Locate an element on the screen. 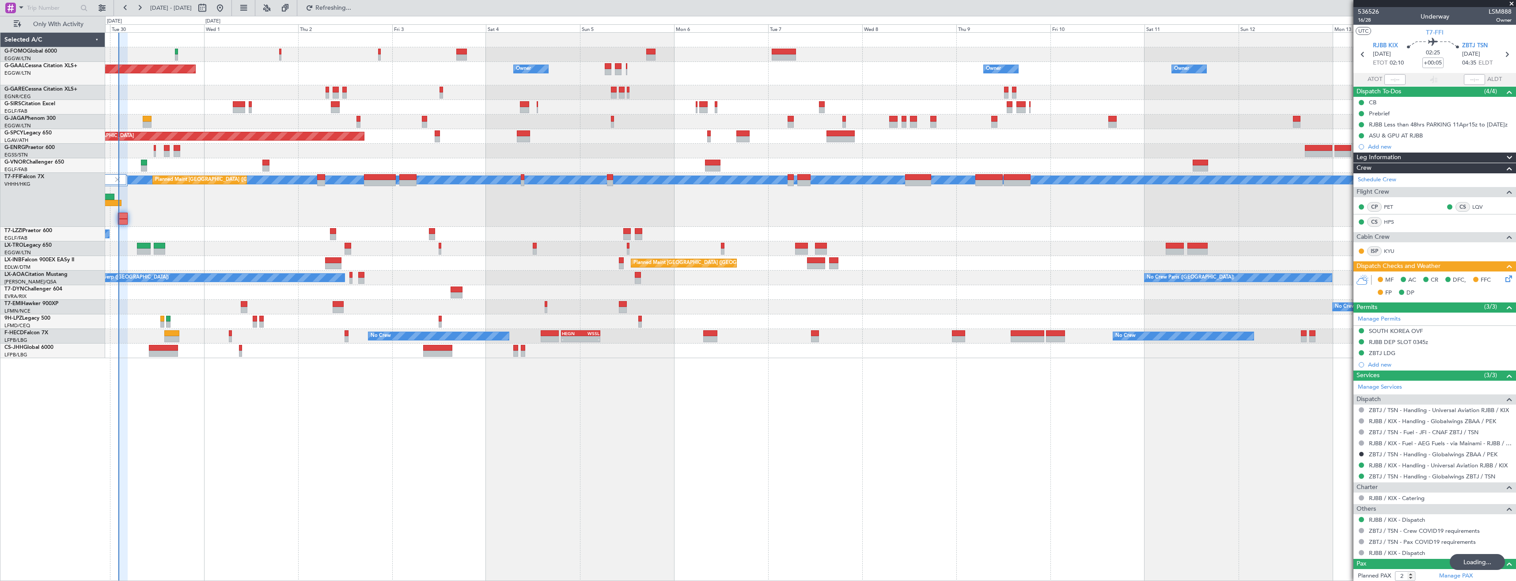 The width and height of the screenshot is (1516, 581). span: ATOT is located at coordinates (1375, 80).